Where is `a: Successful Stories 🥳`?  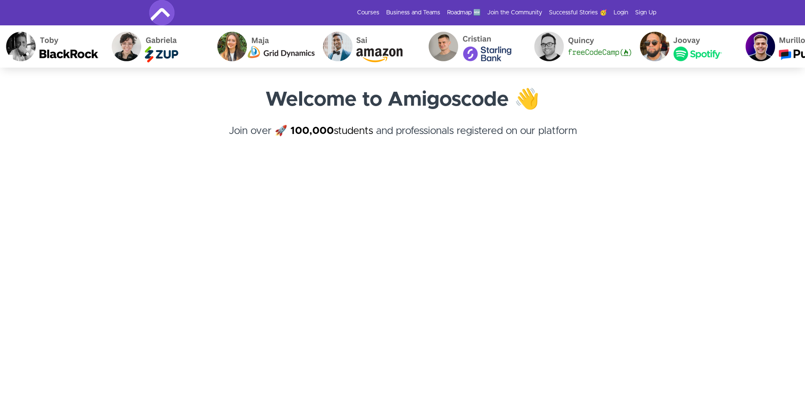
a: Successful Stories 🥳 is located at coordinates (578, 13).